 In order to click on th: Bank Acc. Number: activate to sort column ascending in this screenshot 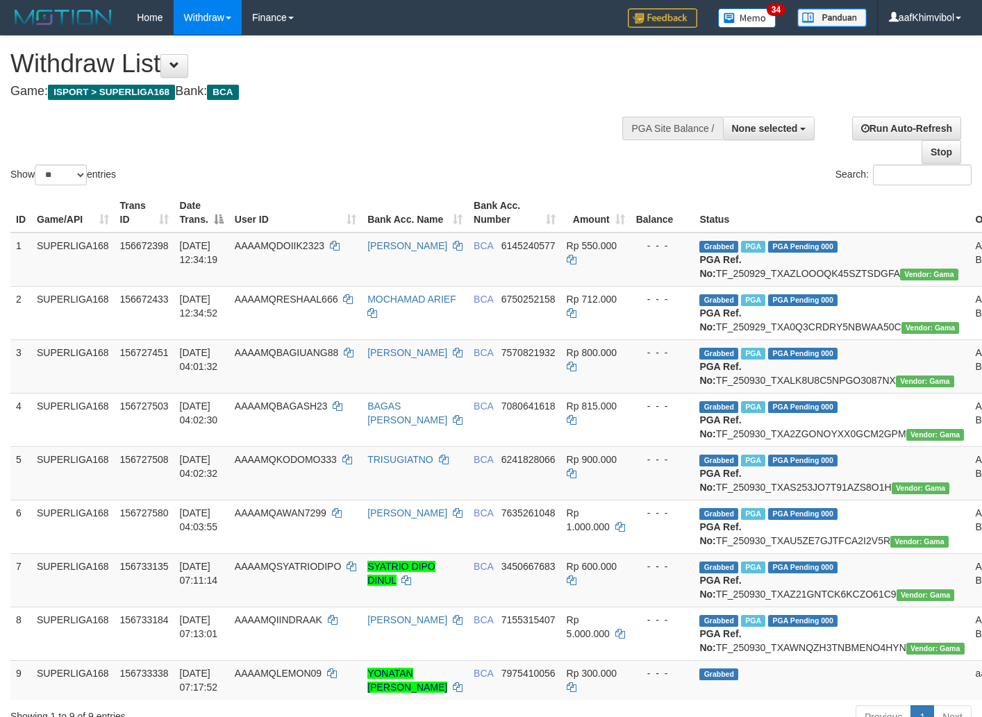, I will do `click(514, 212)`.